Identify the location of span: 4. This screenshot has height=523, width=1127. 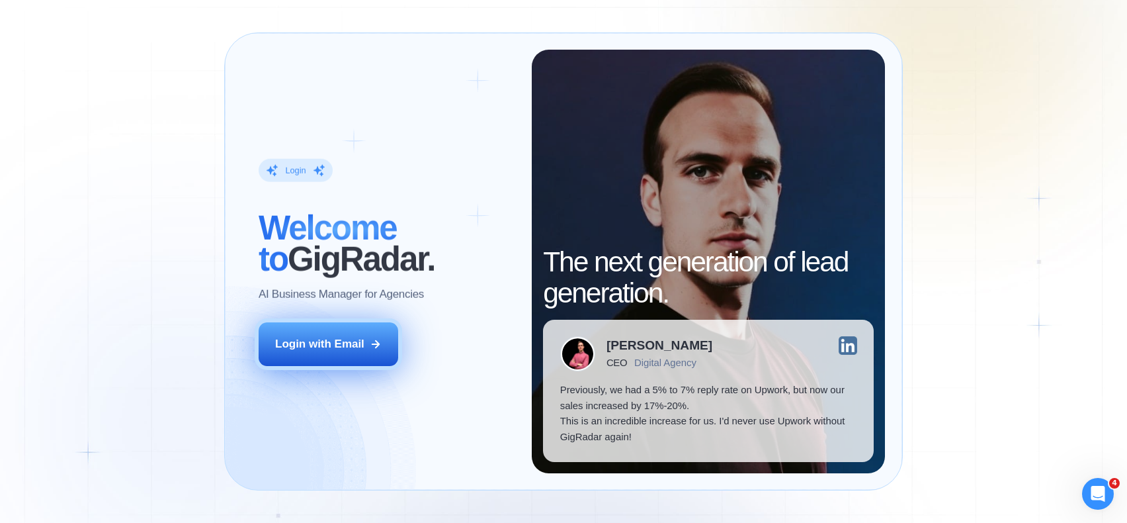
(1115, 483).